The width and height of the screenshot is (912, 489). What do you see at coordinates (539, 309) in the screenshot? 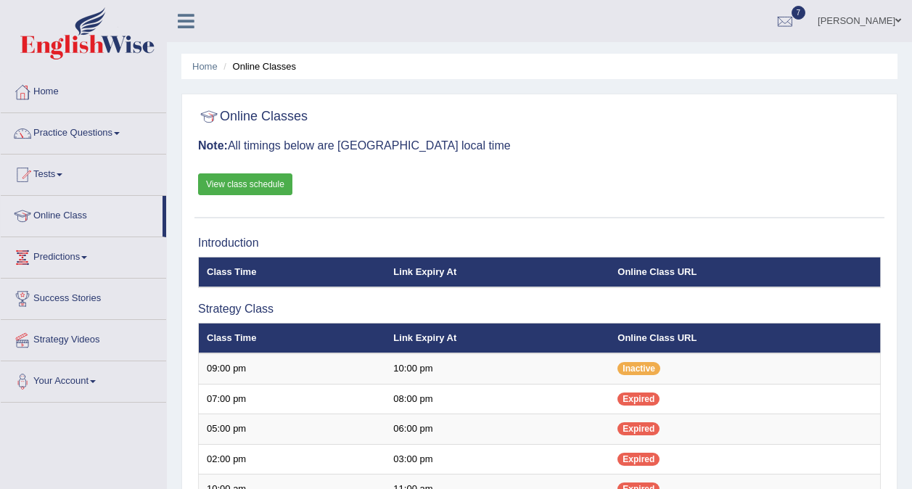
I see `h3: Strategy Class` at bounding box center [539, 309].